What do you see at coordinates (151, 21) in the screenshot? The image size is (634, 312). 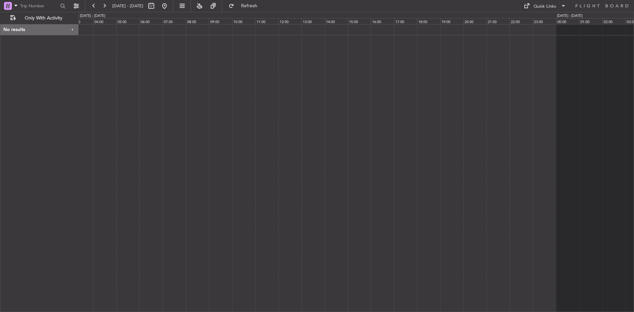 I see `div: 06:00` at bounding box center [151, 21].